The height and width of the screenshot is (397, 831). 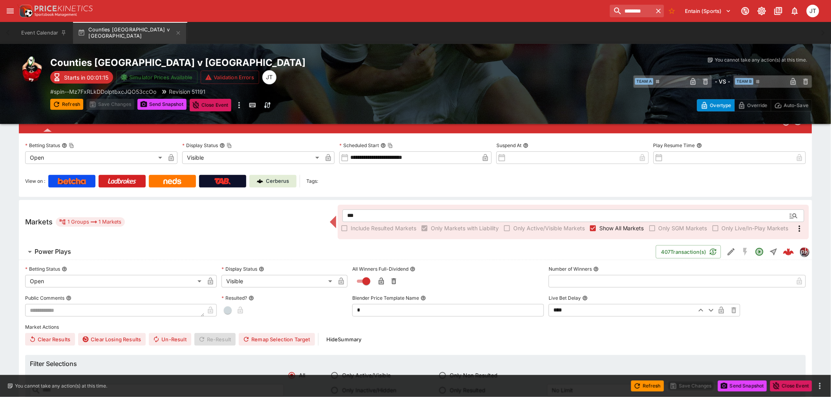 What do you see at coordinates (53, 252) in the screenshot?
I see `h6: Power Plays` at bounding box center [53, 252].